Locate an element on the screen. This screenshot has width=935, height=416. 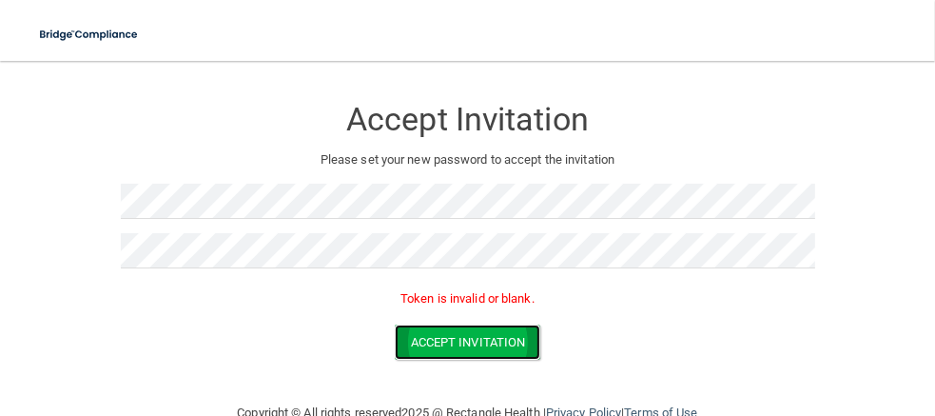
img: bridge_compliance_login_screen.278c3ca4.svg is located at coordinates (89, 34).